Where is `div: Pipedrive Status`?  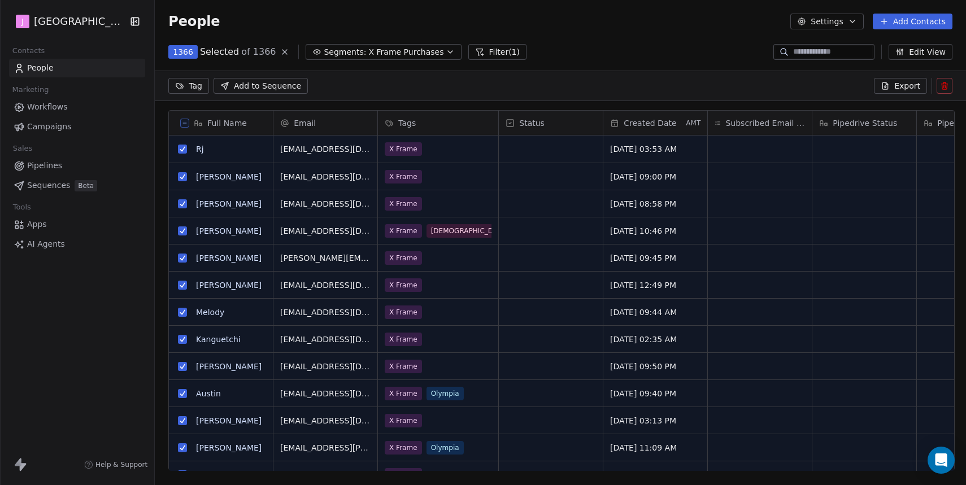 div: Pipedrive Status is located at coordinates (864, 123).